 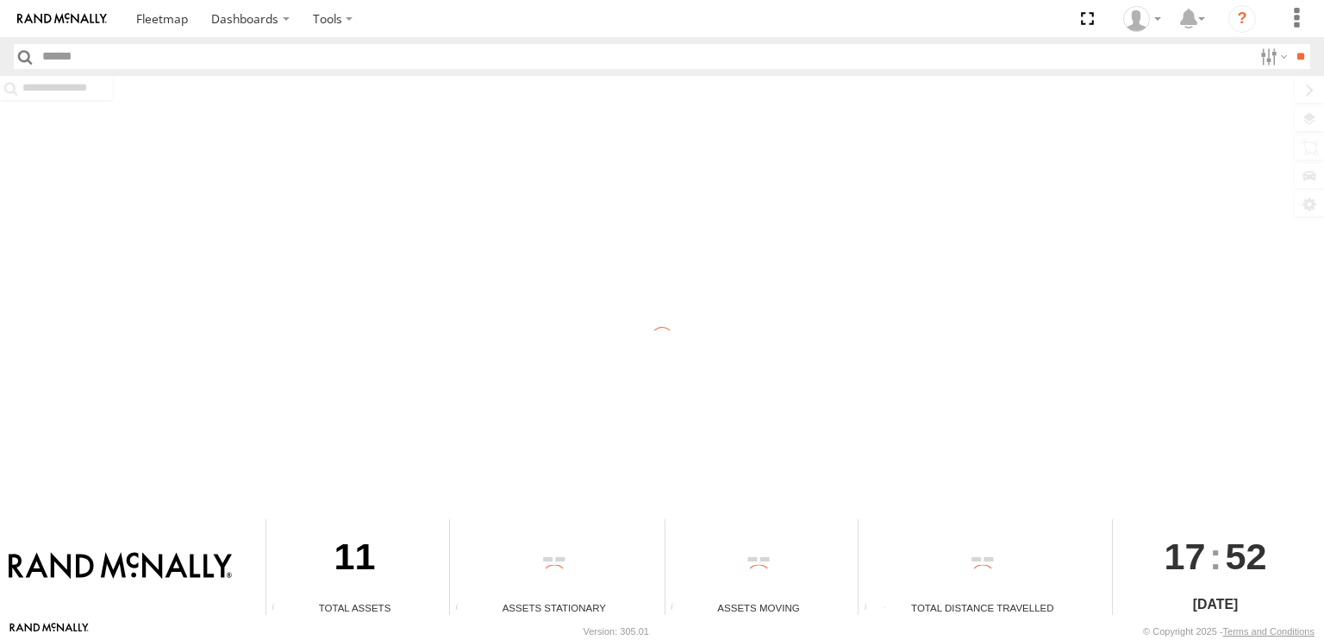 I want to click on div: 11, so click(x=354, y=560).